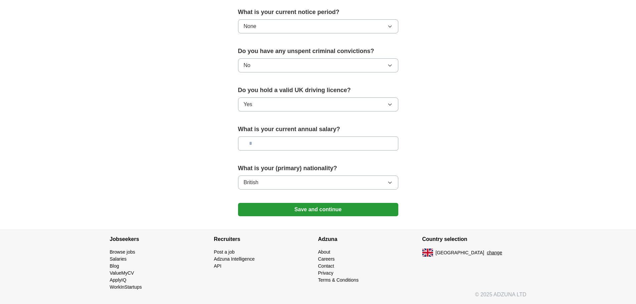  What do you see at coordinates (326, 266) in the screenshot?
I see `a: Contact` at bounding box center [326, 266].